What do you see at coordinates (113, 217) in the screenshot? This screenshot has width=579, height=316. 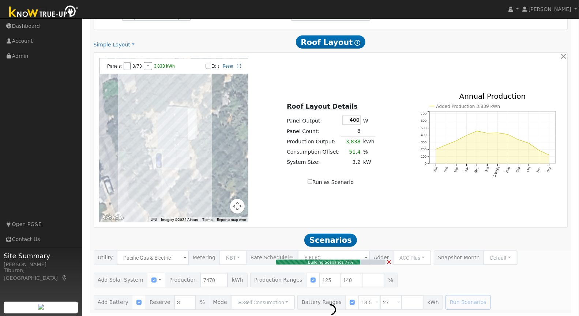 I see `img: Google` at bounding box center [113, 217].